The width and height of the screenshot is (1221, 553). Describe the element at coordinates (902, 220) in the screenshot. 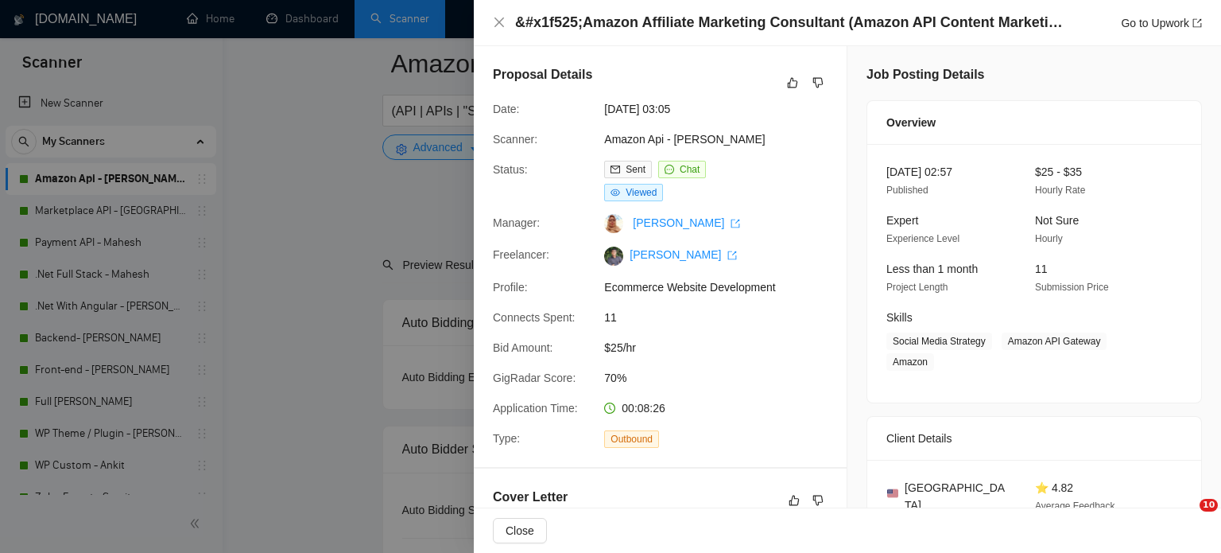

I see `span: Expert` at that location.